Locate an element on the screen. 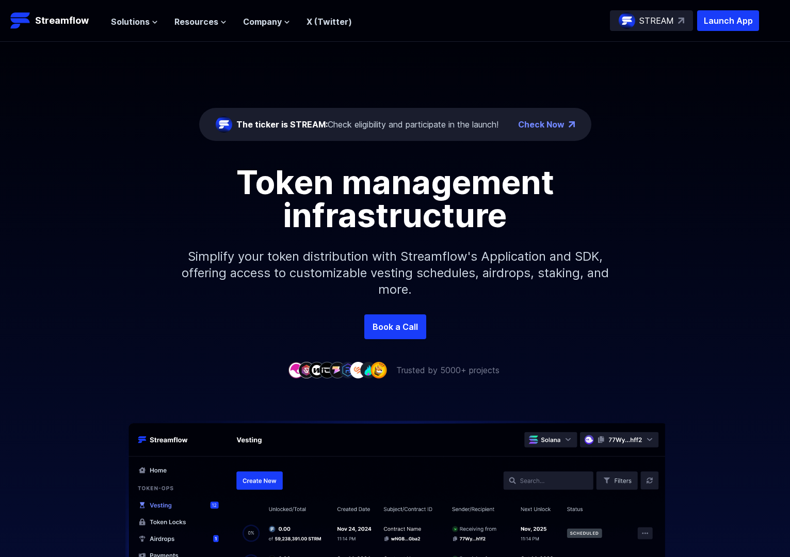  span: Company is located at coordinates (262, 22).